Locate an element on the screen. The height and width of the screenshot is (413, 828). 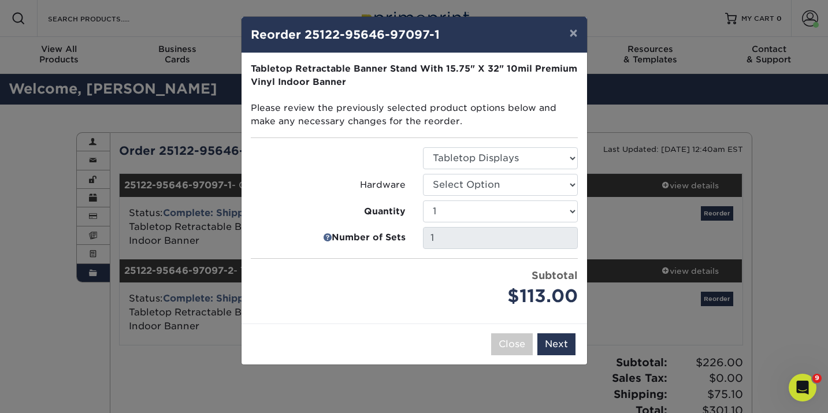
span: 9 is located at coordinates (817, 379).